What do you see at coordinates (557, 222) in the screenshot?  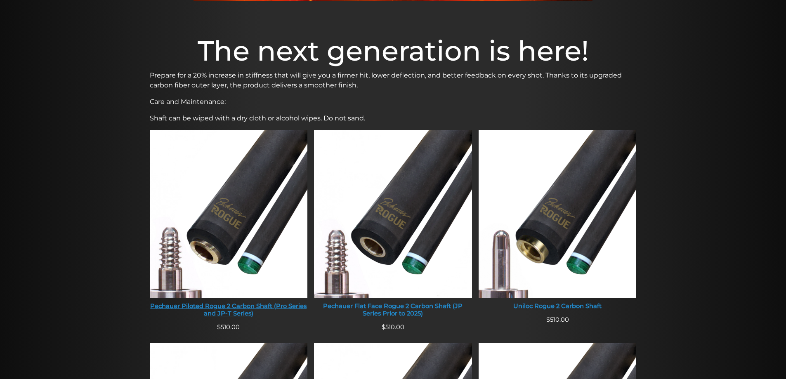 I see `a: Uniloc Rogue 2 Carbon Shaft Uniloc Rogue 2 Carbon Shaft` at bounding box center [557, 222].